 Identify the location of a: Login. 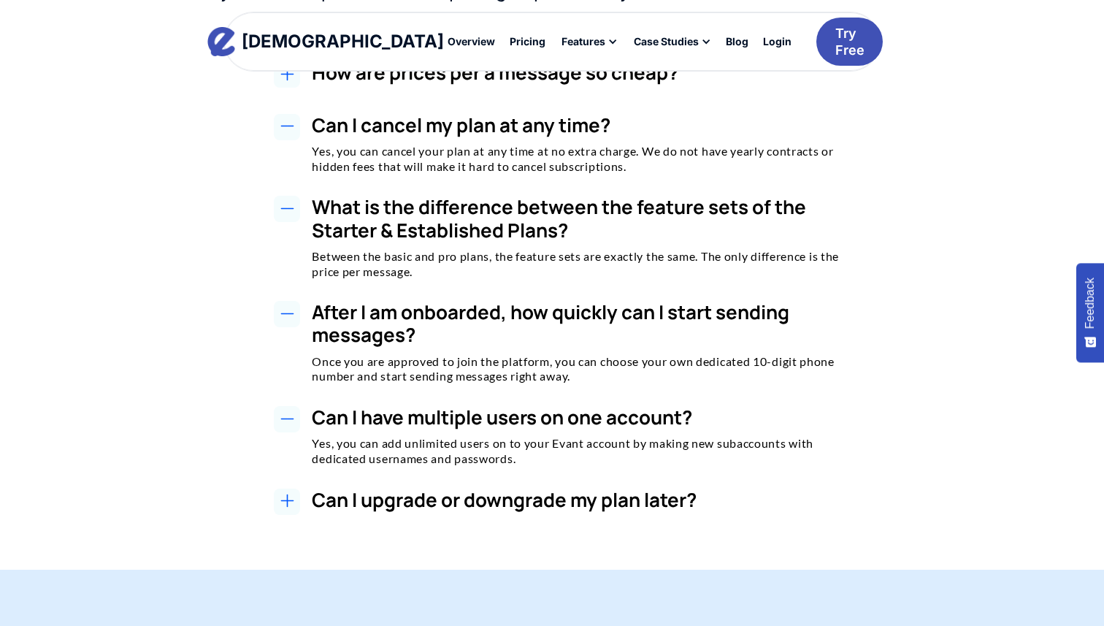
(777, 42).